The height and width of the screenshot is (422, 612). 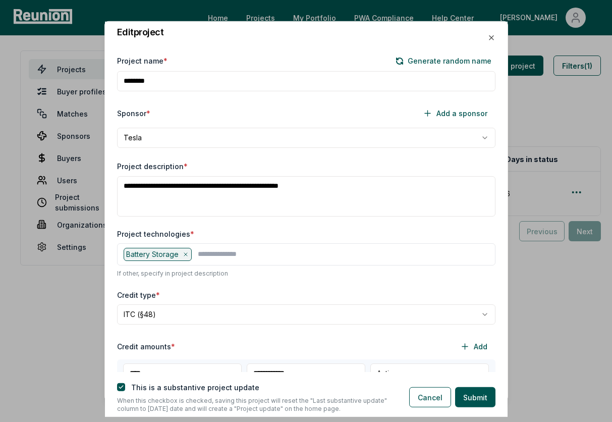 What do you see at coordinates (134, 113) in the screenshot?
I see `label: Sponsor` at bounding box center [134, 113].